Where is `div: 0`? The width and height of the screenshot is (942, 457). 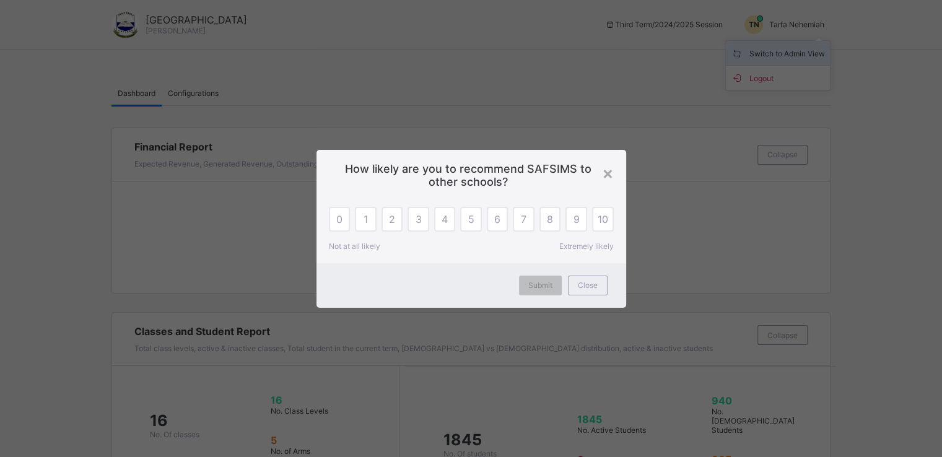 div: 0 is located at coordinates (339, 219).